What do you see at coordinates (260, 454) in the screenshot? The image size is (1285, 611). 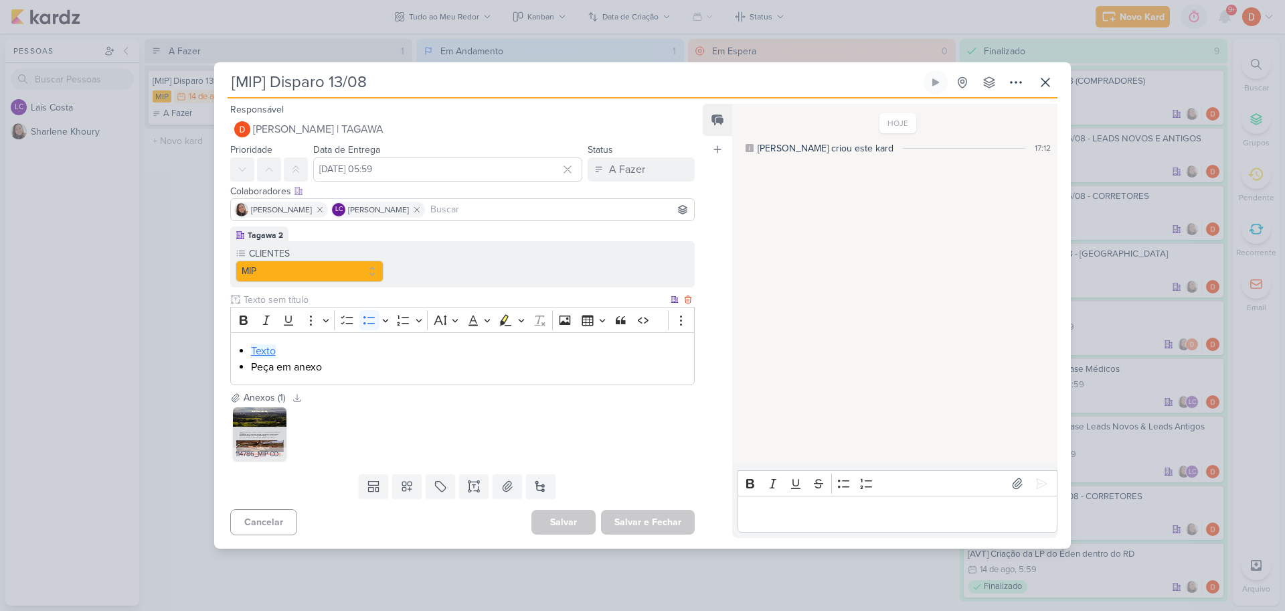 I see `div: 114786_MIP CONSTRUTORA _ E-MAIL MKT _ TERRAS DE MINAS _ DISPARO 17.jpg` at bounding box center [260, 454].